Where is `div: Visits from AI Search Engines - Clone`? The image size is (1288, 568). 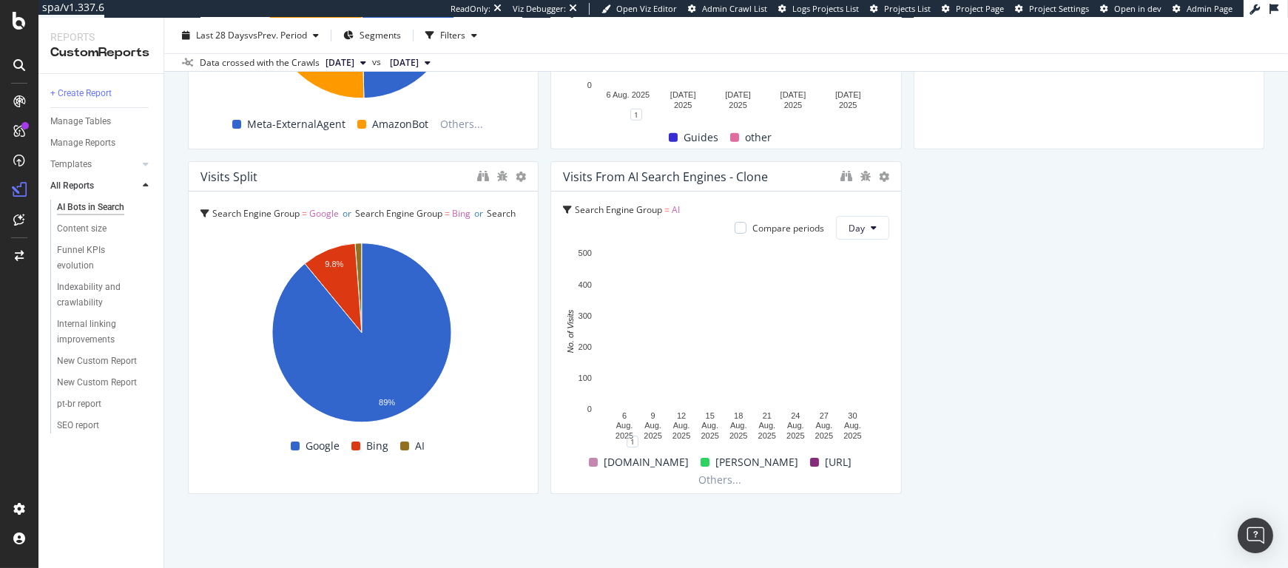 div: Visits from AI Search Engines - Clone is located at coordinates (665, 177).